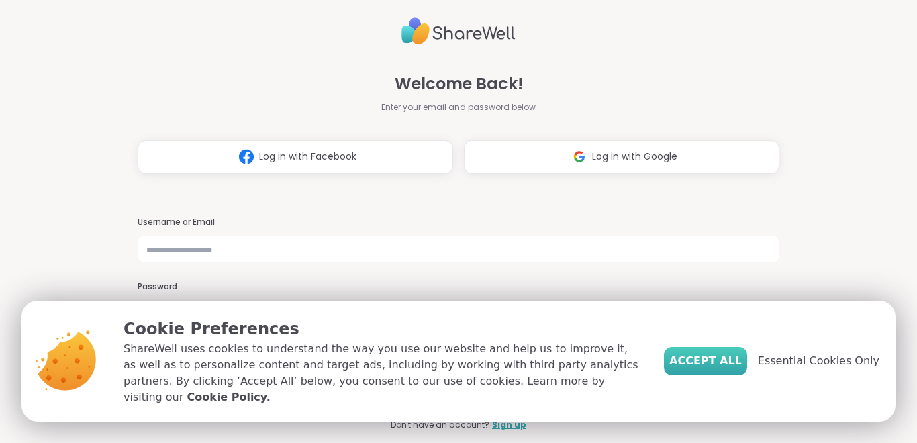 The width and height of the screenshot is (917, 443). I want to click on span: Log in with Facebook, so click(307, 156).